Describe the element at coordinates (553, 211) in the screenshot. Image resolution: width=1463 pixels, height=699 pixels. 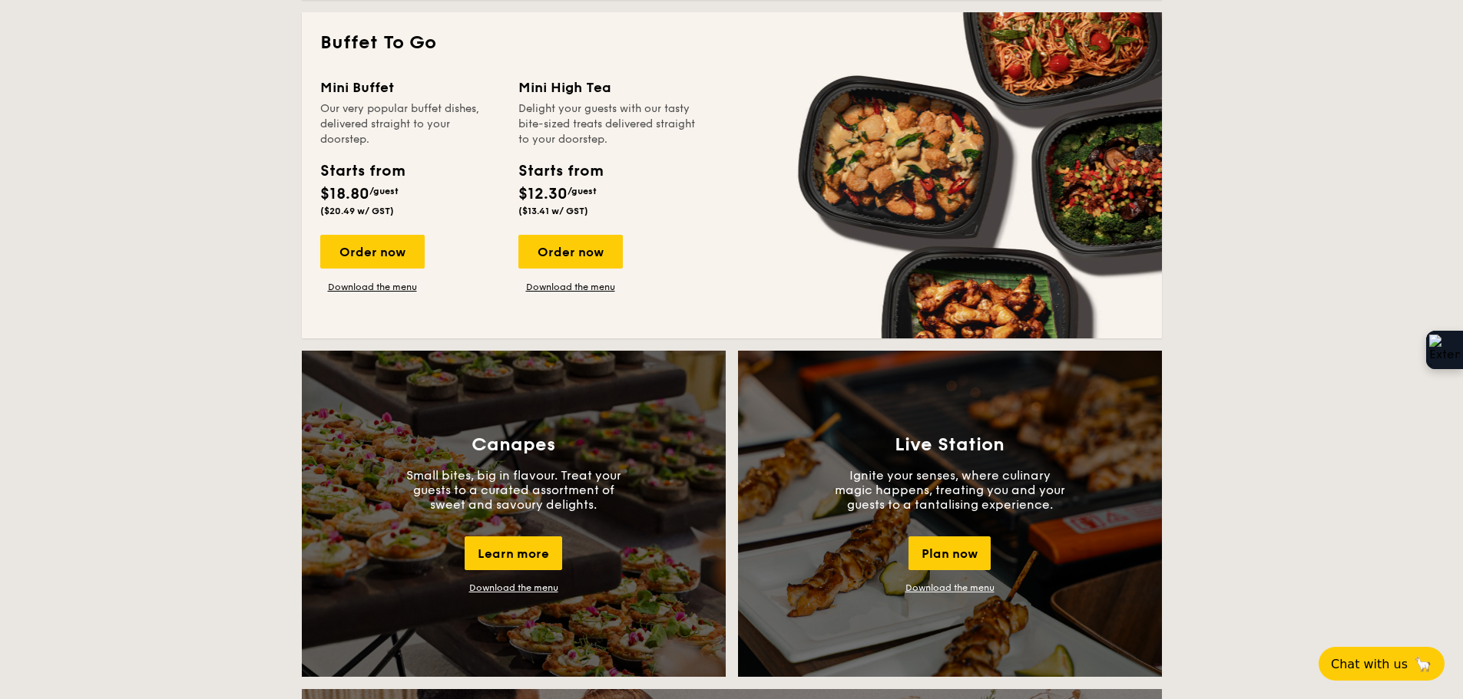
I see `span: ($13.41 w/ GST)` at that location.